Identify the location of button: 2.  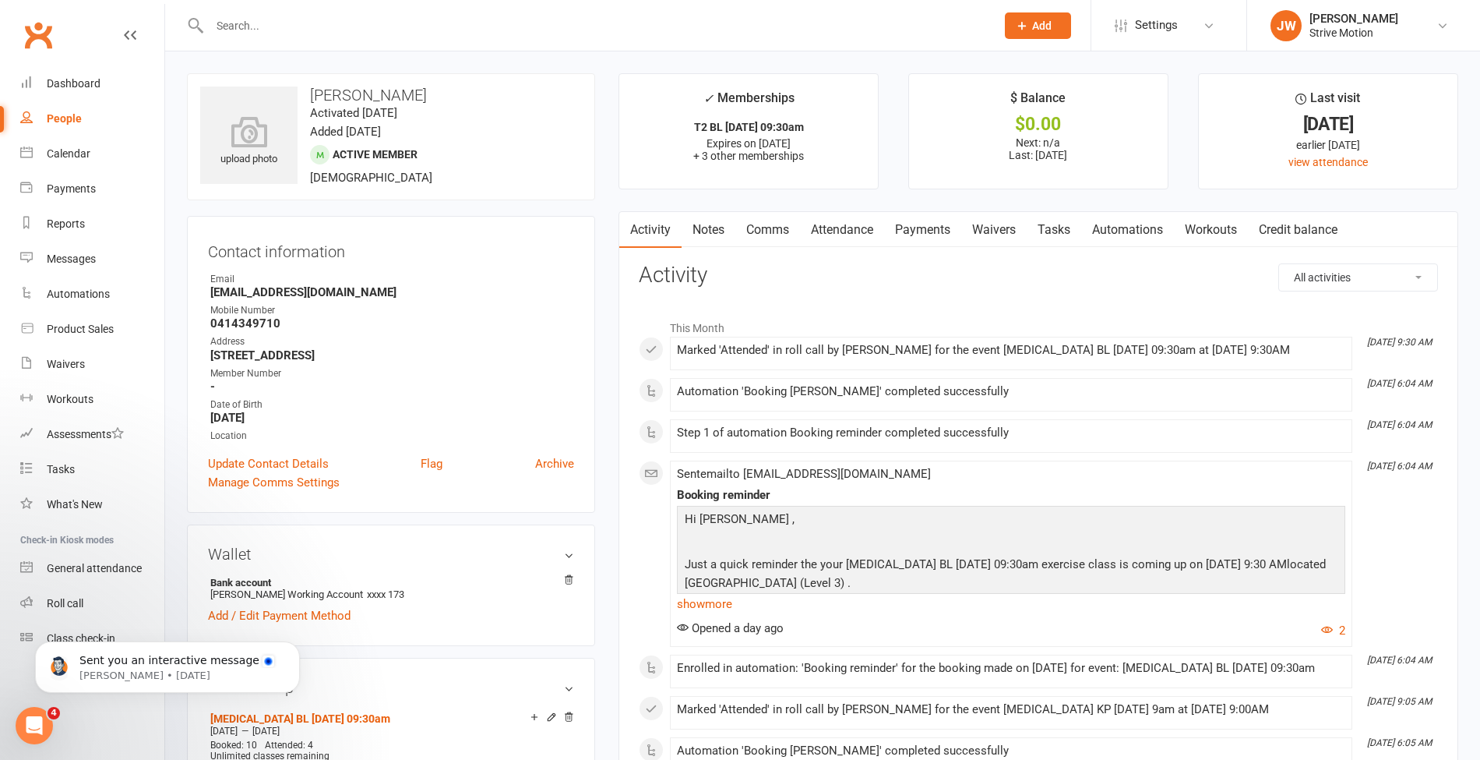
(1333, 630).